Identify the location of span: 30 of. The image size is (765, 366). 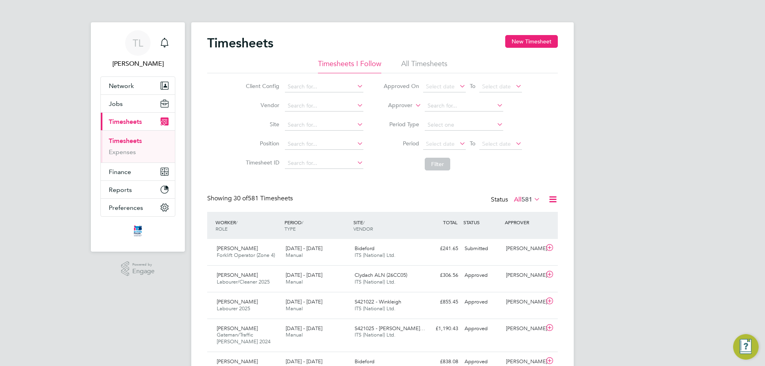
(241, 199).